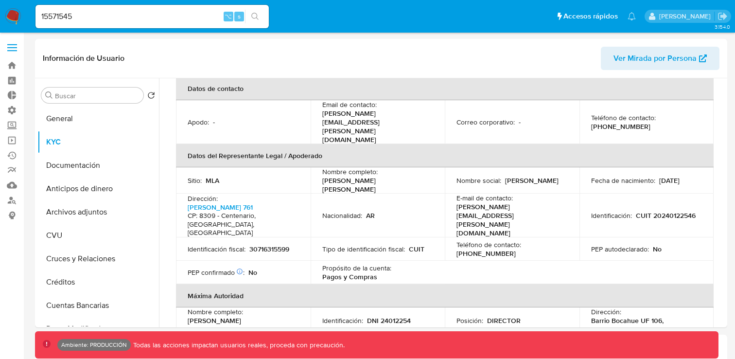 This screenshot has width=735, height=359. Describe the element at coordinates (504, 320) in the screenshot. I see `p: DIRECTOR` at that location.